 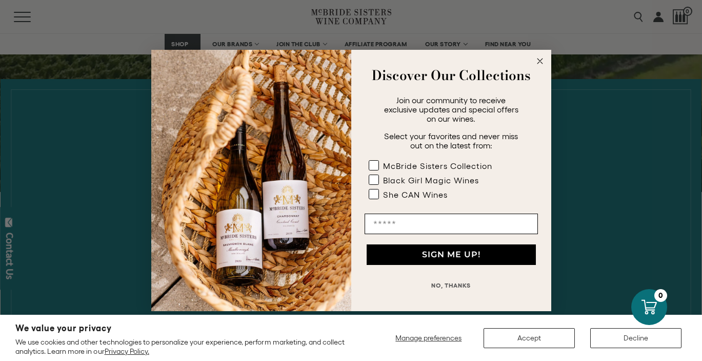 I want to click on strong: Discover Our Collections, so click(x=451, y=75).